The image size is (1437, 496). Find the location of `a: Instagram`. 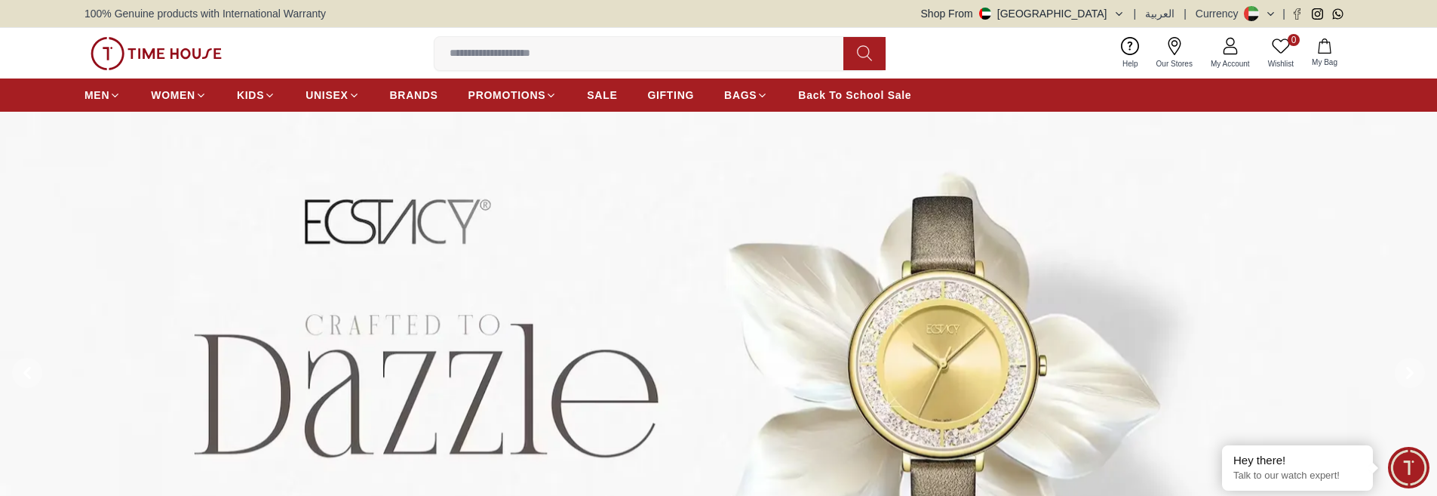

a: Instagram is located at coordinates (1317, 14).